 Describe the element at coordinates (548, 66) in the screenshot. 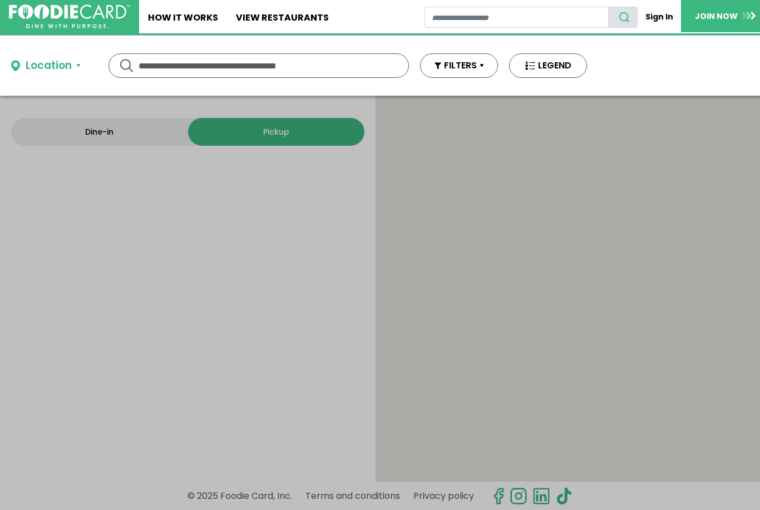

I see `button: LEGEND` at that location.